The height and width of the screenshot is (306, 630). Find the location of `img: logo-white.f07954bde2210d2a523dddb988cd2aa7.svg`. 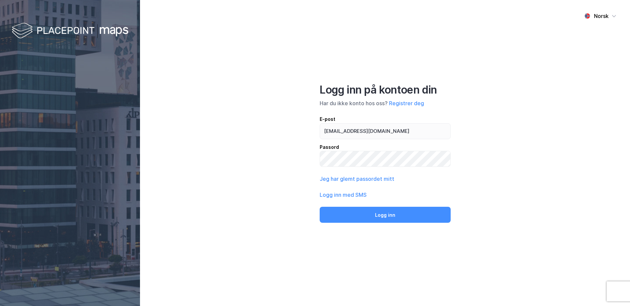

img: logo-white.f07954bde2210d2a523dddb988cd2aa7.svg is located at coordinates (70, 31).